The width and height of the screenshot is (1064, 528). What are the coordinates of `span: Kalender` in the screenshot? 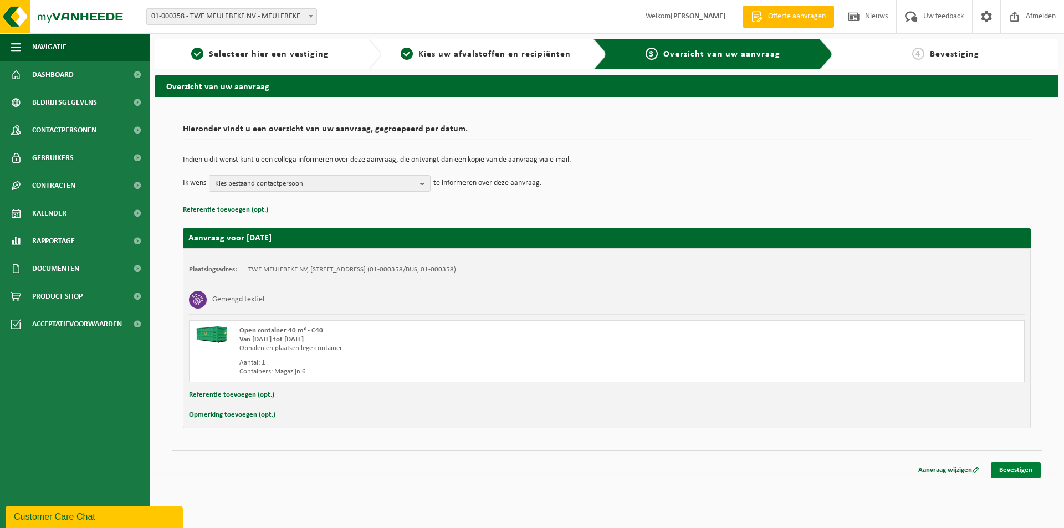 It's located at (49, 213).